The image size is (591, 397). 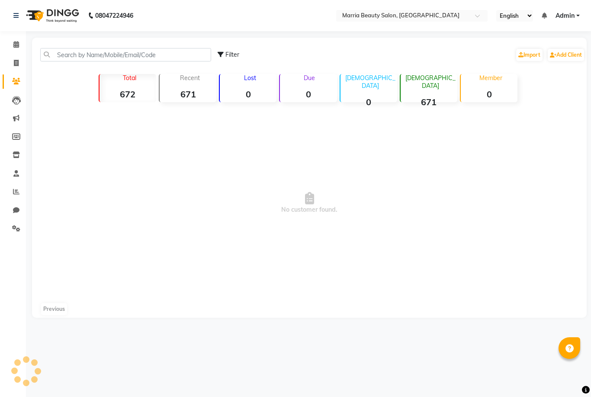 I want to click on strong: 672, so click(x=128, y=94).